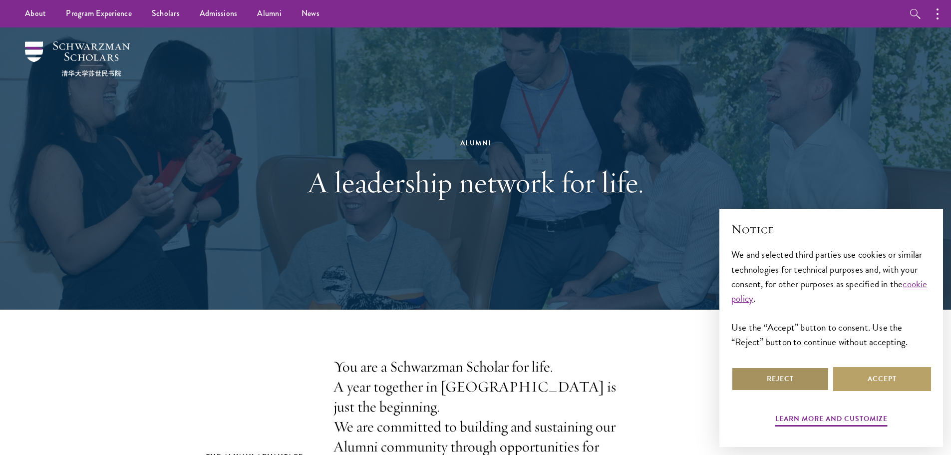  I want to click on h2: Notice, so click(831, 229).